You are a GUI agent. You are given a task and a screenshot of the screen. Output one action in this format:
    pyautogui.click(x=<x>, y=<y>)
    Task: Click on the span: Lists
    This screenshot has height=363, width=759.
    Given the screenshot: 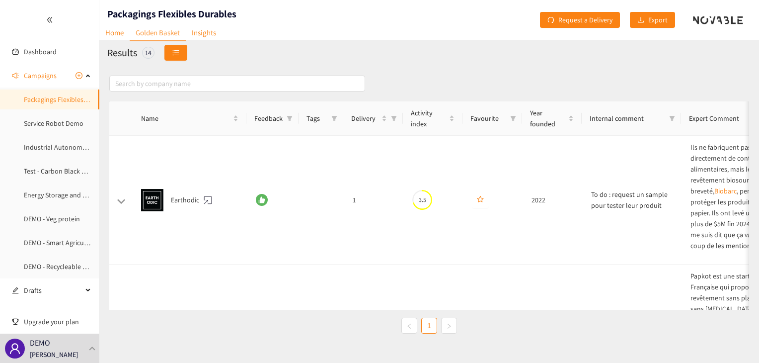 What is the action you would take?
    pyautogui.click(x=30, y=314)
    